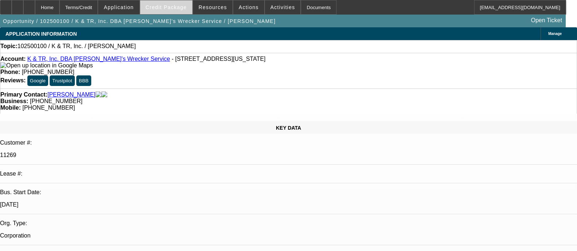 Image resolution: width=577 pixels, height=251 pixels. I want to click on img: Open up location in Google Maps, so click(46, 66).